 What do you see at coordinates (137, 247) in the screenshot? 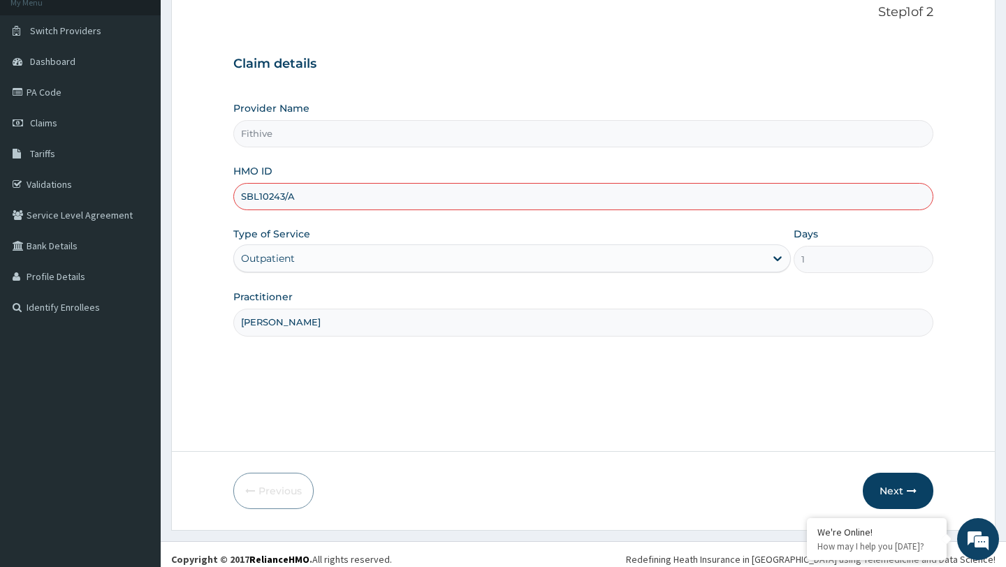
I see `span: We're online!` at bounding box center [137, 247].